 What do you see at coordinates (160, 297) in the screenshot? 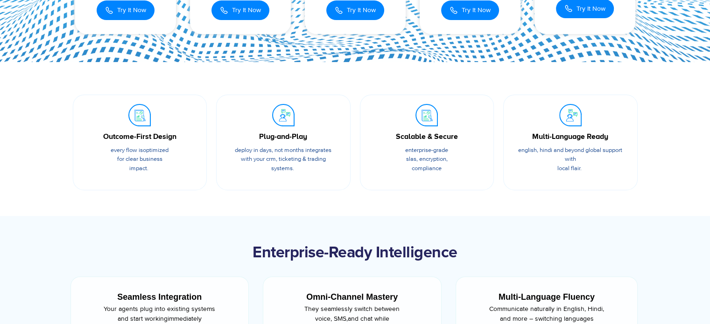
I see `div: Seamless Integration` at bounding box center [160, 297].